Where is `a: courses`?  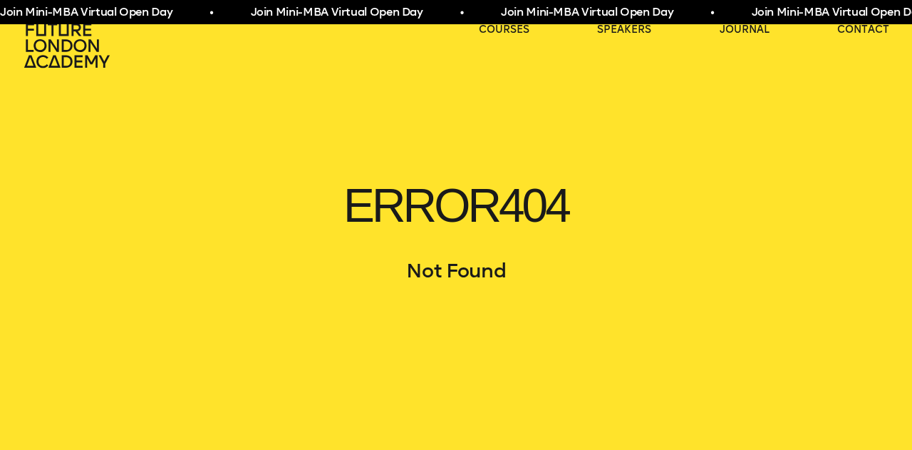 a: courses is located at coordinates (504, 30).